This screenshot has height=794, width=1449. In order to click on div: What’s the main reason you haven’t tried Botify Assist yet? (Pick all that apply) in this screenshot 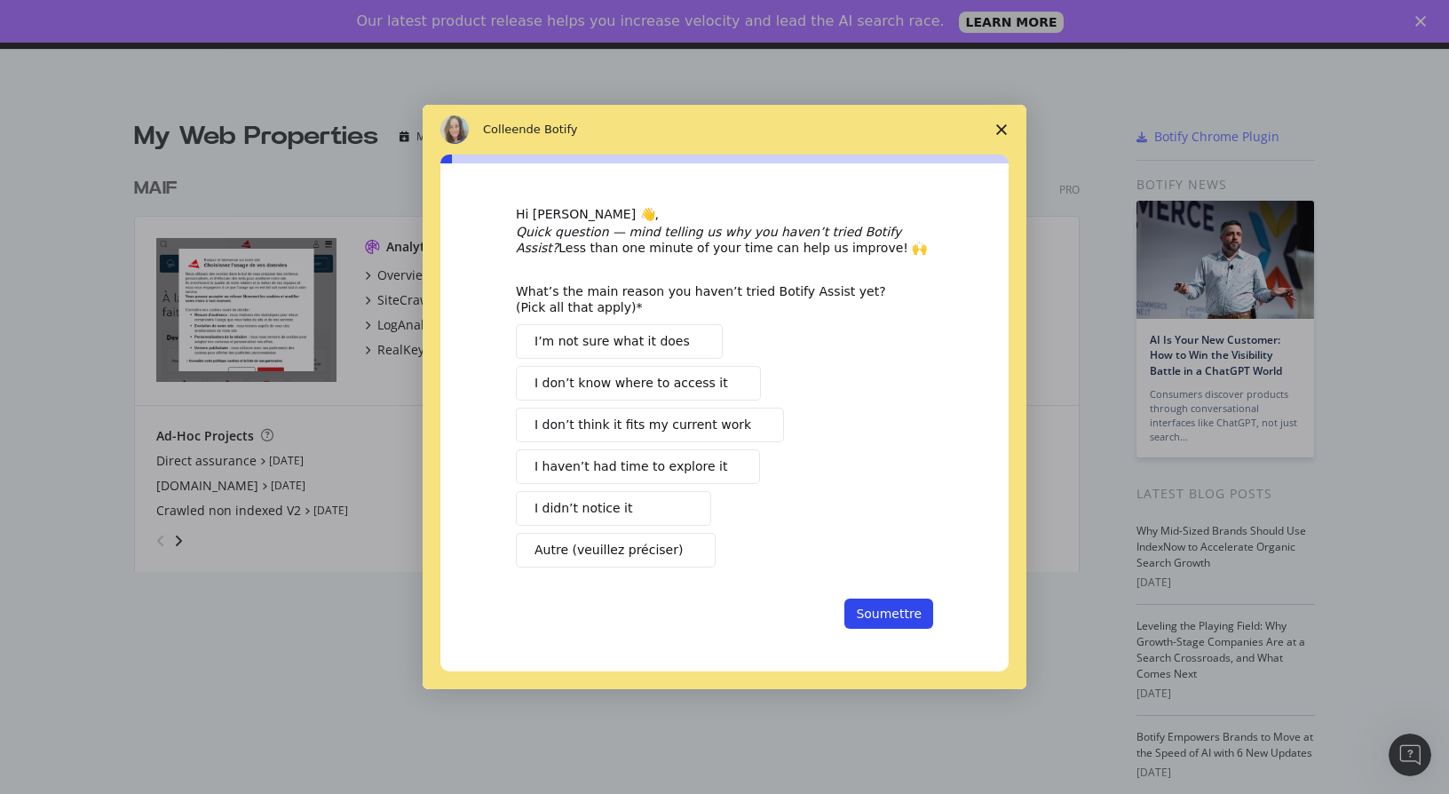, I will do `click(711, 299)`.